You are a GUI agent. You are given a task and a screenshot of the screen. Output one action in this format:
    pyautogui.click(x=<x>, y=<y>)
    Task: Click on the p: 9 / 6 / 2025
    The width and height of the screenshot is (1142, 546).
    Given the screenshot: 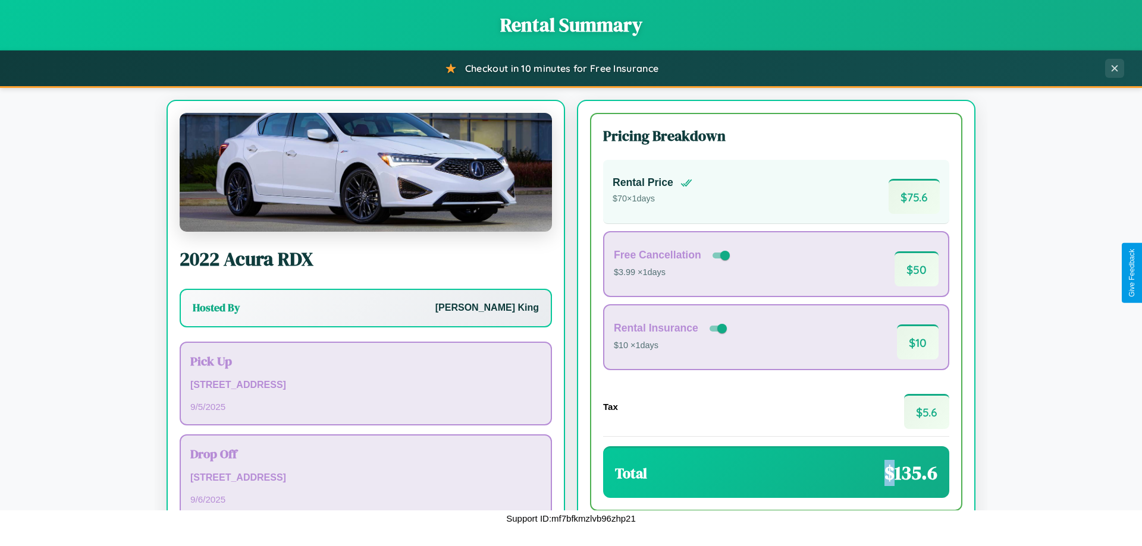 What is the action you would take?
    pyautogui.click(x=366, y=499)
    